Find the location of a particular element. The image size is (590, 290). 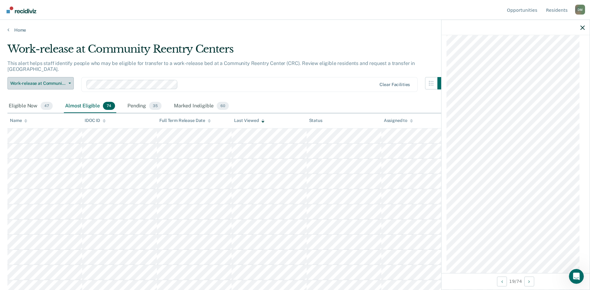

span: 60 is located at coordinates (222, 106).